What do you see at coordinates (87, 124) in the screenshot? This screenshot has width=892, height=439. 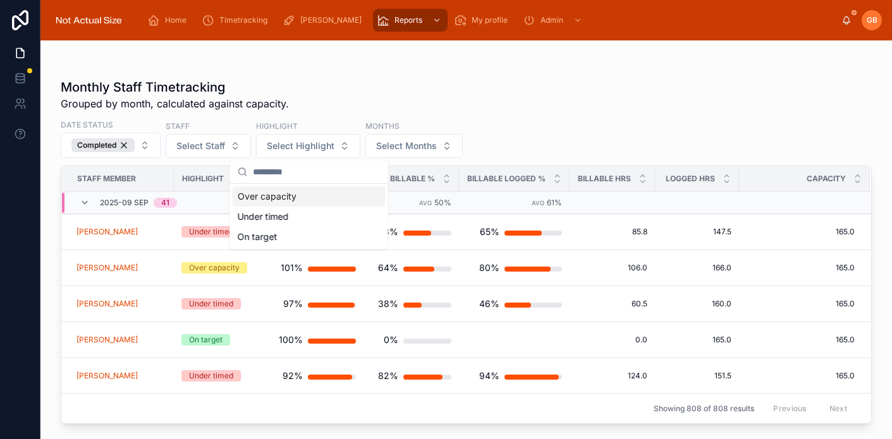 I see `label: Date Status` at bounding box center [87, 124].